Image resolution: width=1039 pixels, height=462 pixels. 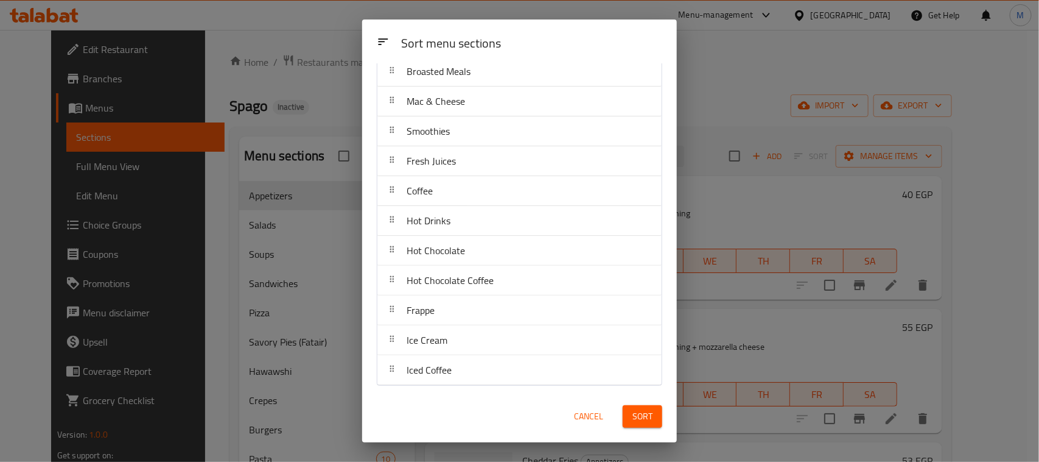 I want to click on div: Ice Cream, so click(x=519, y=340).